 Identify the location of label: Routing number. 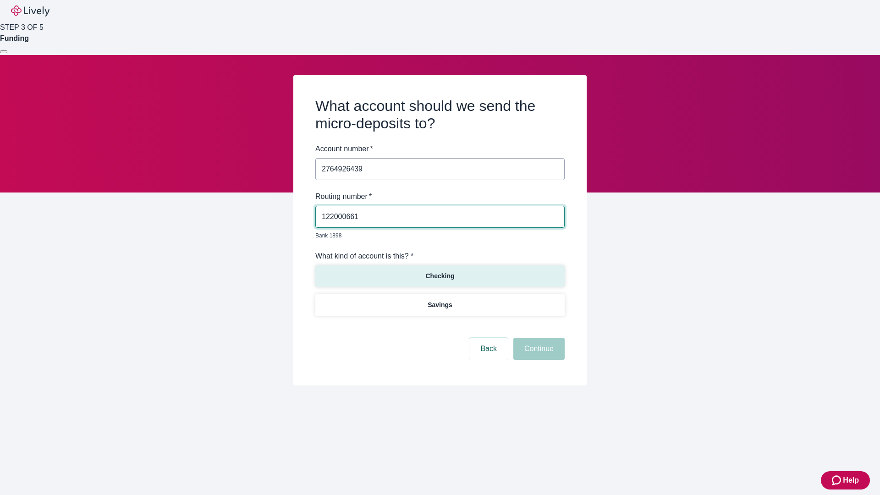
(343, 197).